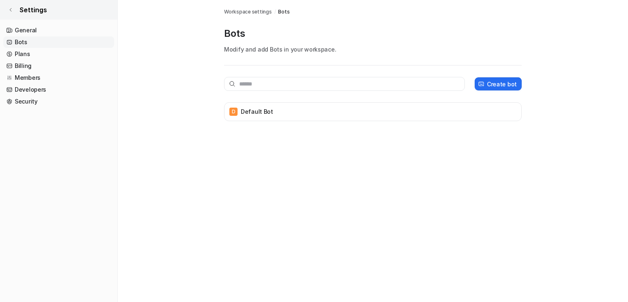  Describe the element at coordinates (257, 112) in the screenshot. I see `p: Default Bot` at that location.